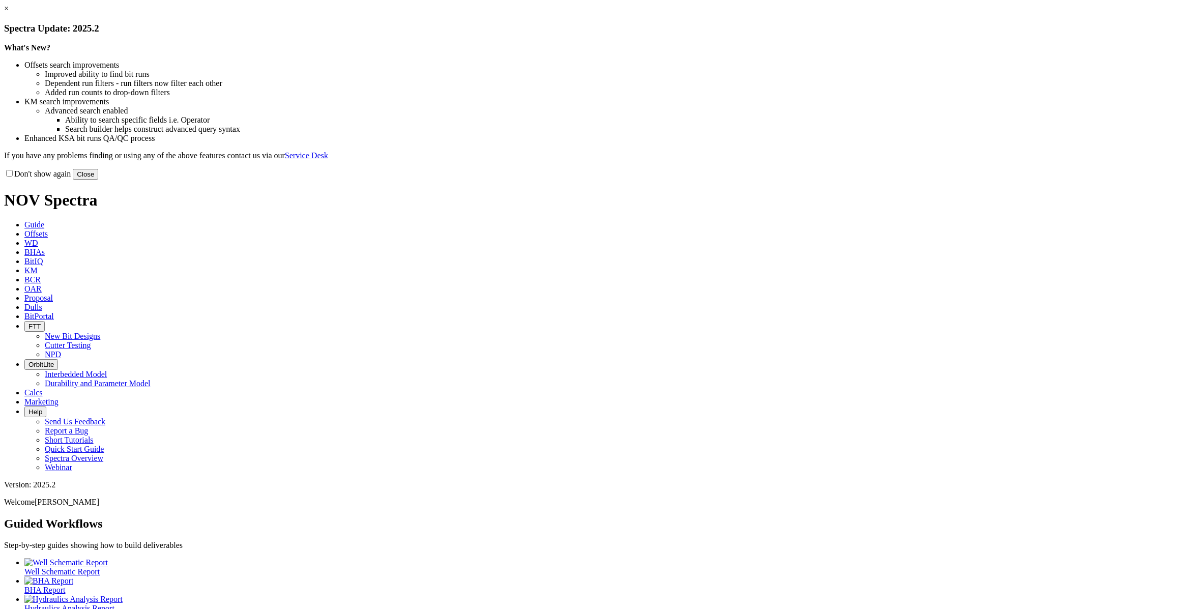 The image size is (1186, 609). What do you see at coordinates (31, 270) in the screenshot?
I see `span: KM` at bounding box center [31, 270].